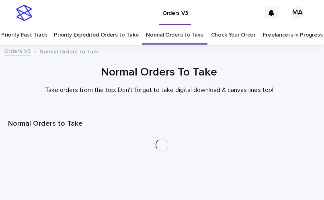  I want to click on a: Priority Expedited Orders to Take, so click(96, 35).